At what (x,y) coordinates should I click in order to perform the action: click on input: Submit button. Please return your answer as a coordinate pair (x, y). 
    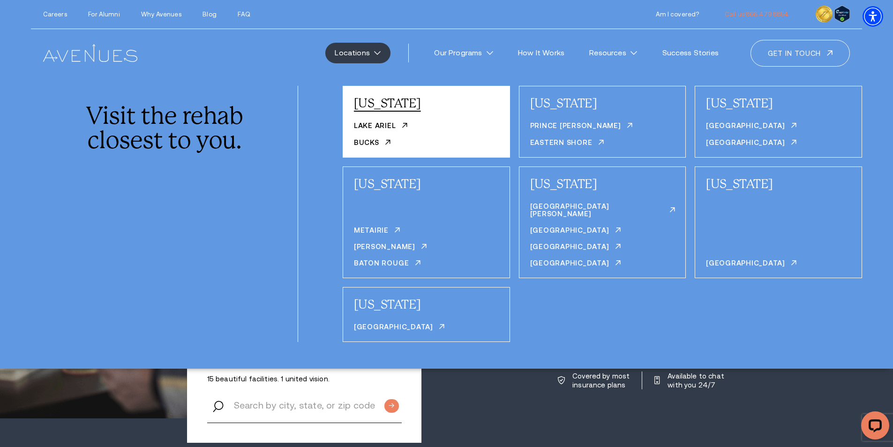
    Looking at the image, I should click on (391, 406).